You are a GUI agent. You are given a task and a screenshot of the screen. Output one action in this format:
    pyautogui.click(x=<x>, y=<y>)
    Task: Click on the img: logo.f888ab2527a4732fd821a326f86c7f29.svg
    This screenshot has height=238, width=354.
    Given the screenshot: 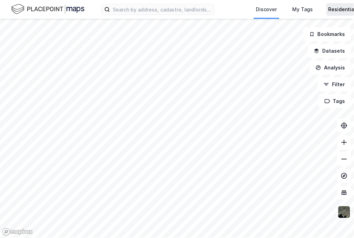 What is the action you would take?
    pyautogui.click(x=48, y=9)
    